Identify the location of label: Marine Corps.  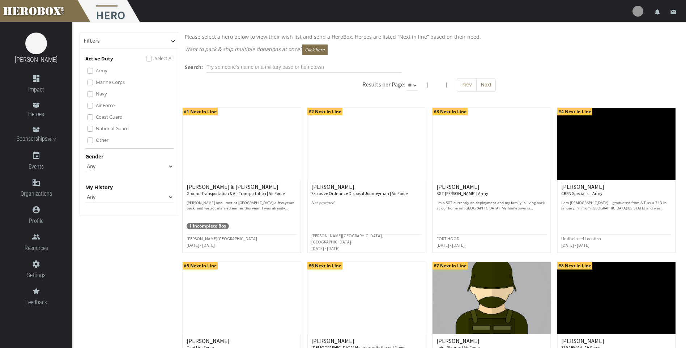
(110, 82).